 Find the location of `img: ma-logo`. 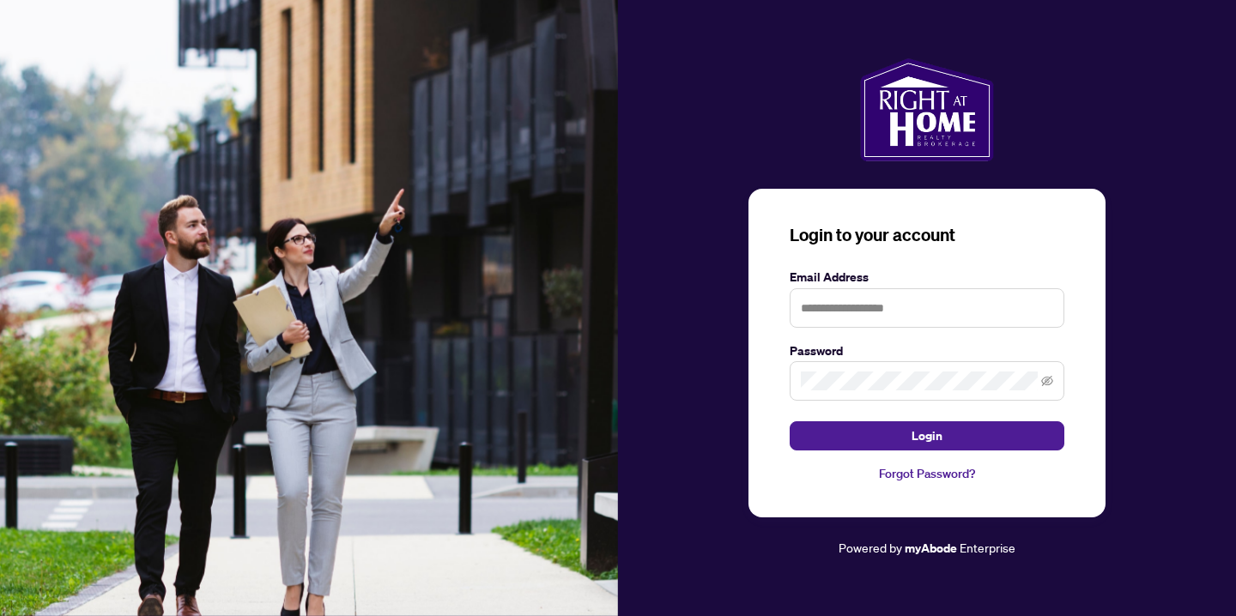

img: ma-logo is located at coordinates (926, 110).